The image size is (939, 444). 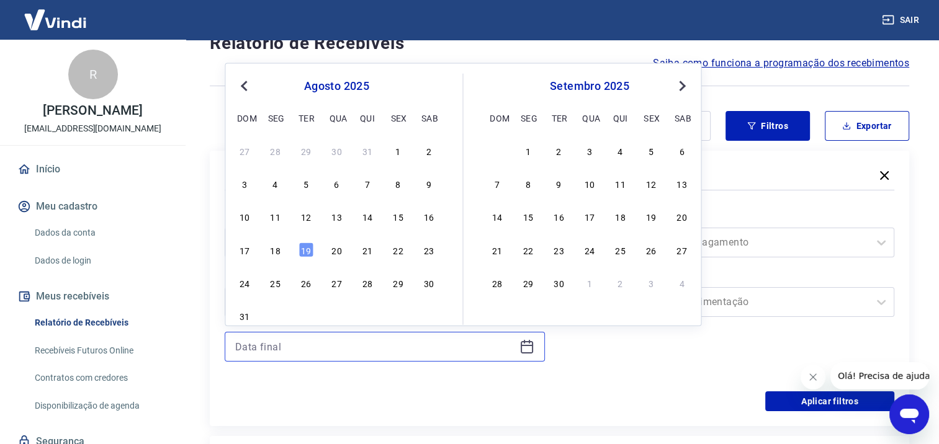 I want to click on a: Saiba como funciona a programação dos recebimentos, so click(x=781, y=63).